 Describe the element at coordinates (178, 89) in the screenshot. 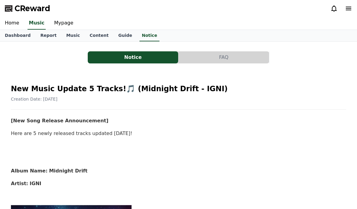

I see `h2: New Music Update 5 Tracks!🎵 (Midnight Drift - IGNI)` at that location.